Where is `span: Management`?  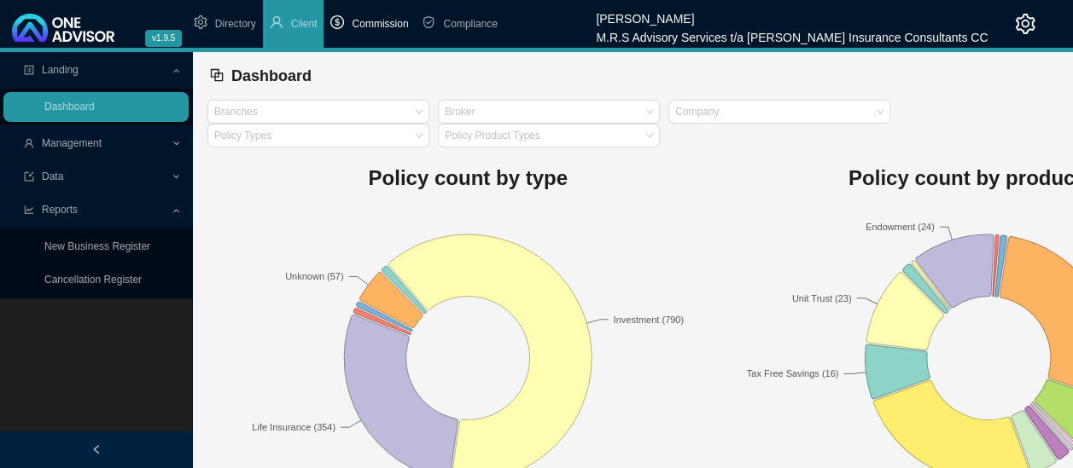
span: Management is located at coordinates (72, 143).